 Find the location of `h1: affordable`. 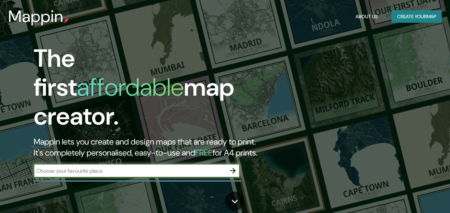

h1: affordable is located at coordinates (130, 87).